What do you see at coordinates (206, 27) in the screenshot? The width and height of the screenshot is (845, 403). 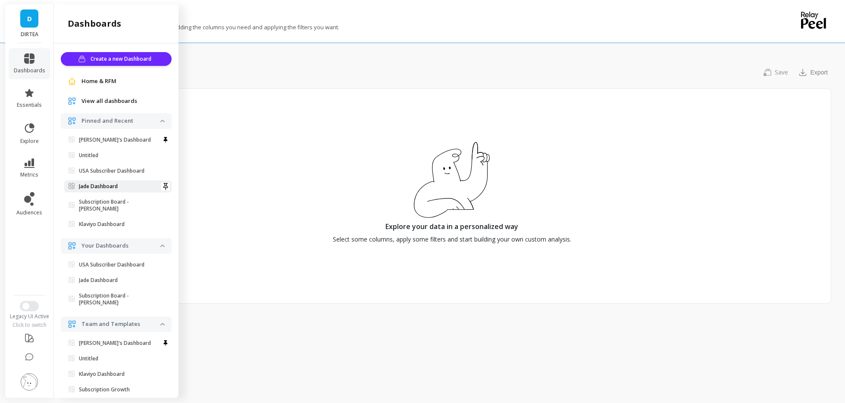 I see `p: Create your own analysis tables adding the columns you need and applying the filters you want.` at bounding box center [206, 27].